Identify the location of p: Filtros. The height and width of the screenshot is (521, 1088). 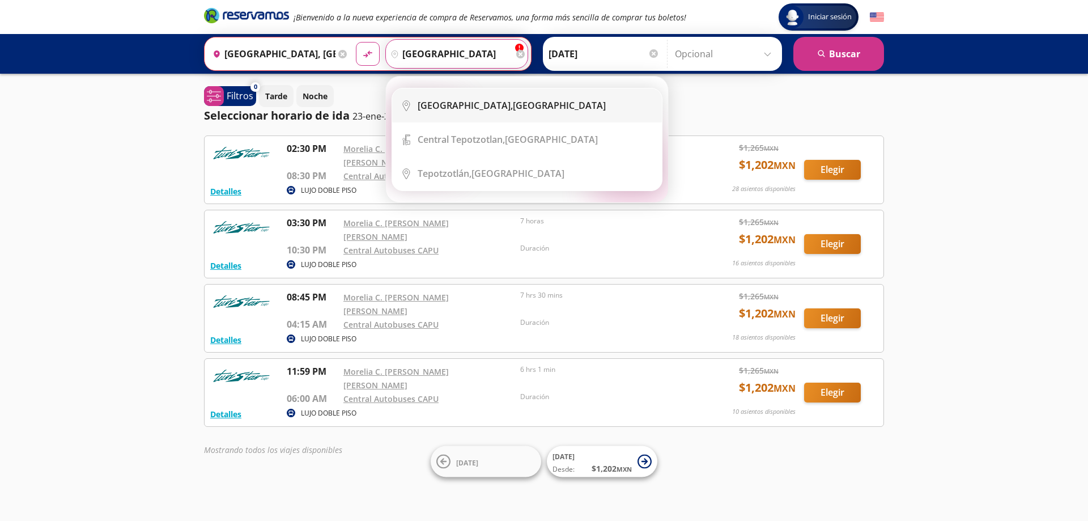
(240, 96).